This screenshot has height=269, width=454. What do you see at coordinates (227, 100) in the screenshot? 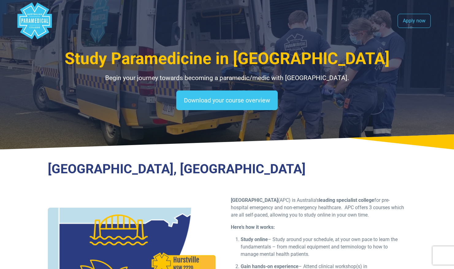
I see `a: Download your course overview` at bounding box center [227, 100].